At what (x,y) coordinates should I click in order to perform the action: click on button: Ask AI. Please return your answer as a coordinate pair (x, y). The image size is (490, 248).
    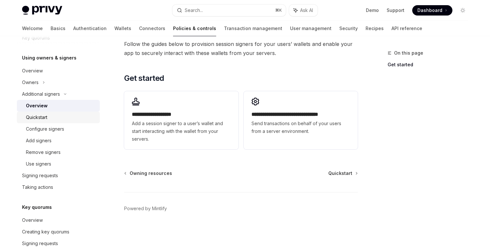
    Looking at the image, I should click on (303, 10).